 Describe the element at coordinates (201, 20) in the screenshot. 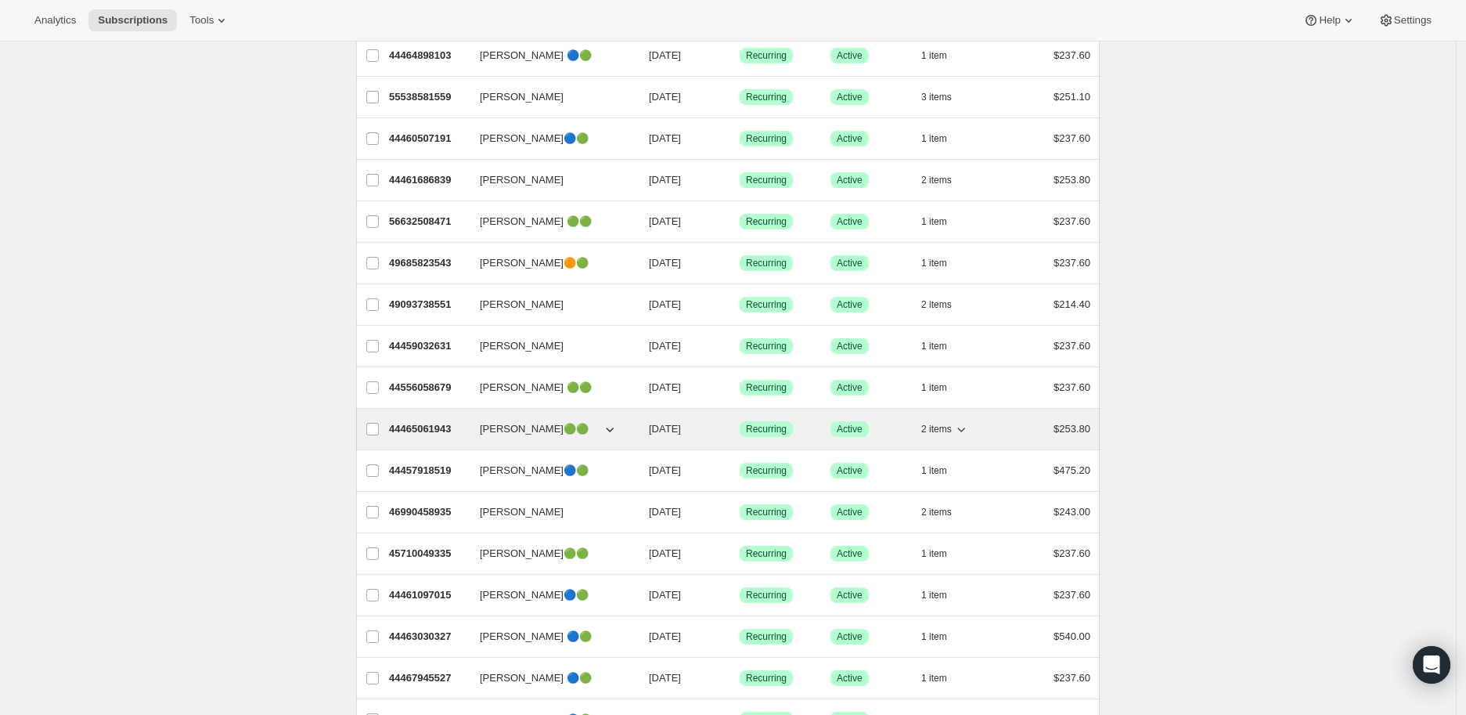

I see `span: Tools` at that location.